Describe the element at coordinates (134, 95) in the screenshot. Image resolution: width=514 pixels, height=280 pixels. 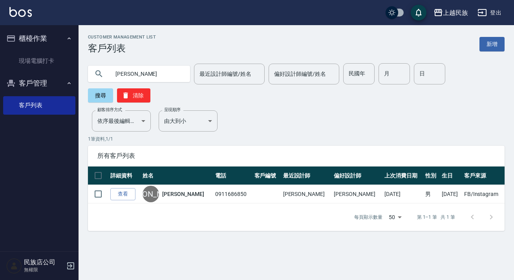
I see `button: 清除` at that location.